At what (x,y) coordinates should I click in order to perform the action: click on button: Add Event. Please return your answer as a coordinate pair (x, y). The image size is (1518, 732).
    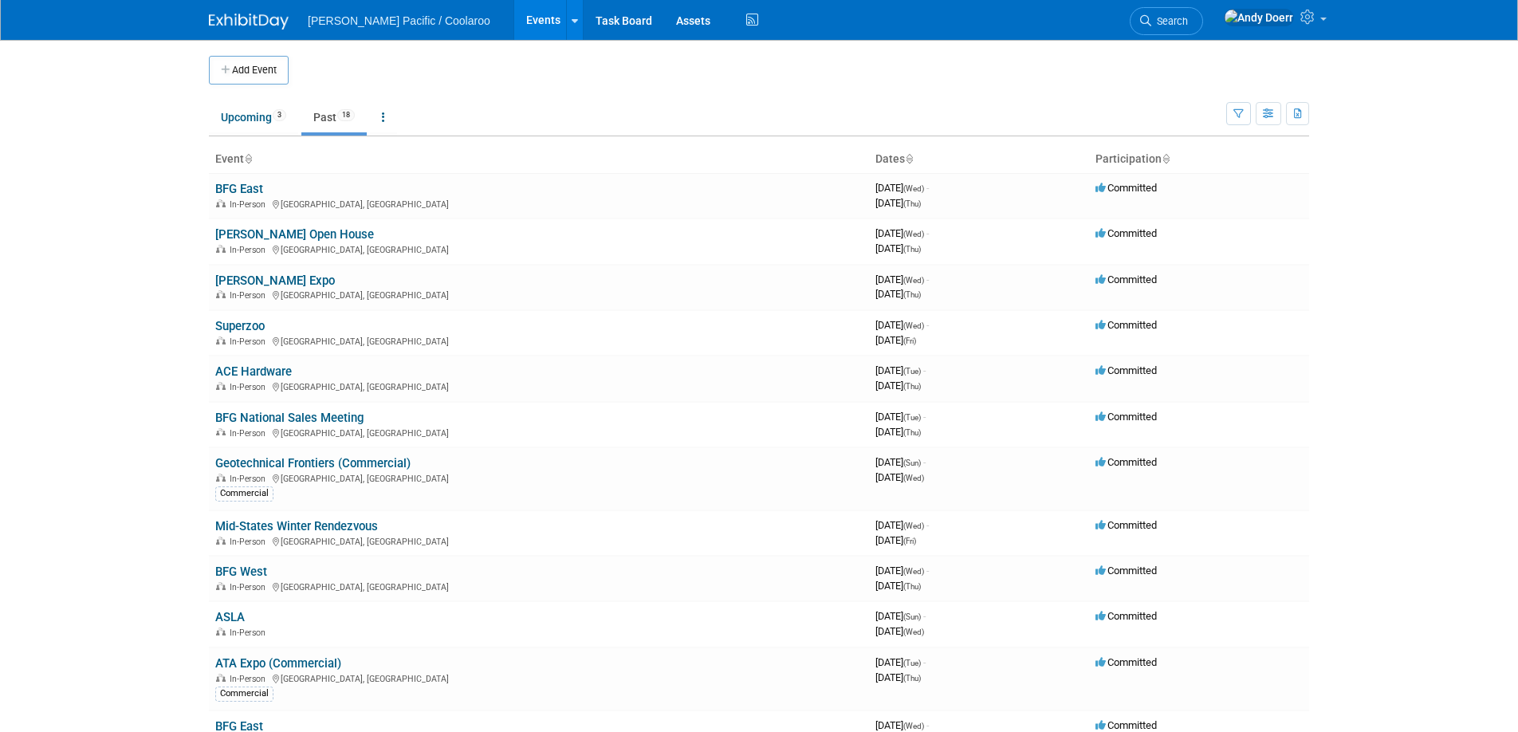
    Looking at the image, I should click on (249, 70).